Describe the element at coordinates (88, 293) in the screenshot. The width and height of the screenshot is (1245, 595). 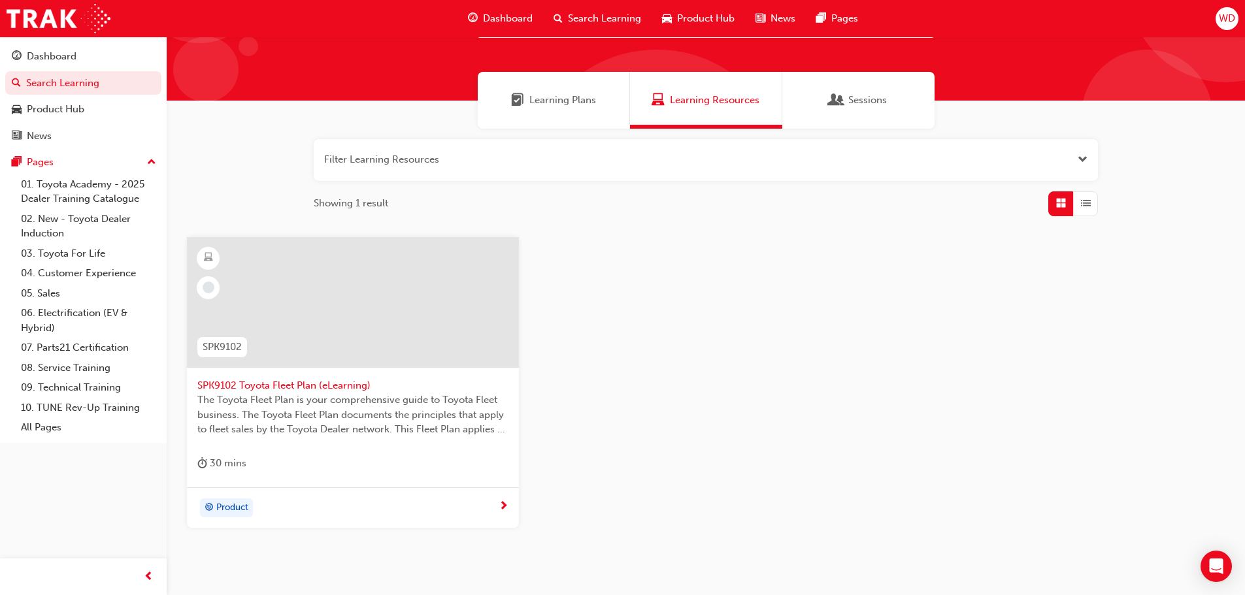
I see `a: 05. Sales` at that location.